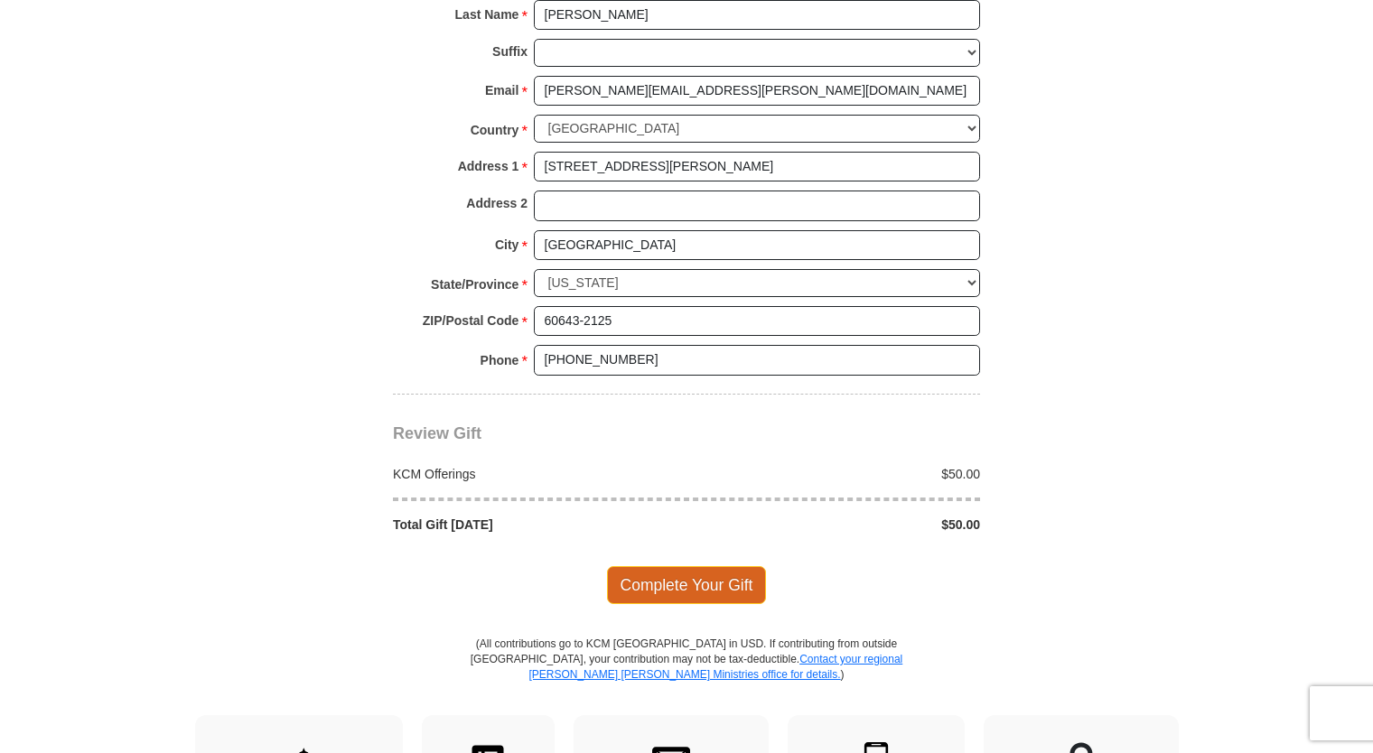  What do you see at coordinates (487, 14) in the screenshot?
I see `strong: Last Name` at bounding box center [487, 14].